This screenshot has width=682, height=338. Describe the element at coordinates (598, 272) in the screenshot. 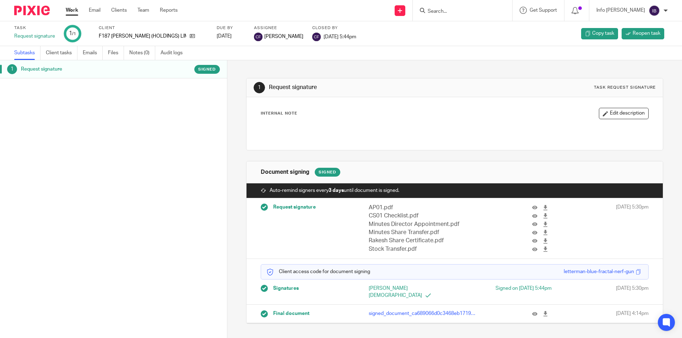

I see `div: letterman-blue-fractal-nerf-gun` at that location.